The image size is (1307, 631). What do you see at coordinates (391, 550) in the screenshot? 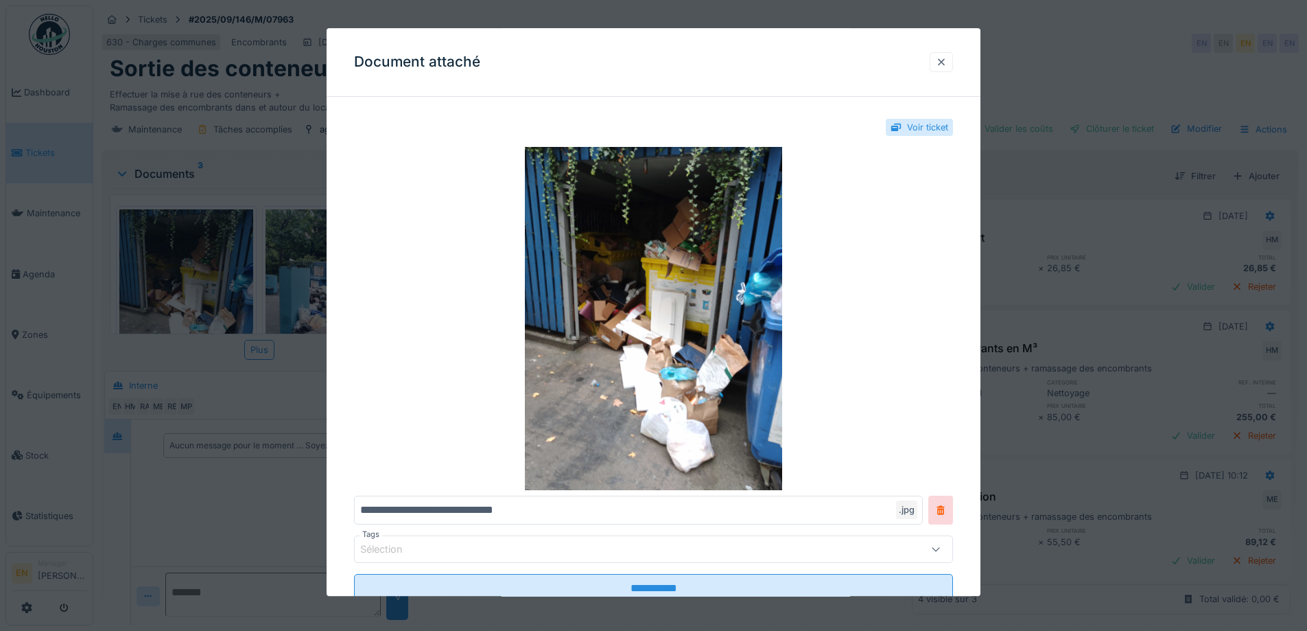
I see `div: Sélection` at bounding box center [391, 550].